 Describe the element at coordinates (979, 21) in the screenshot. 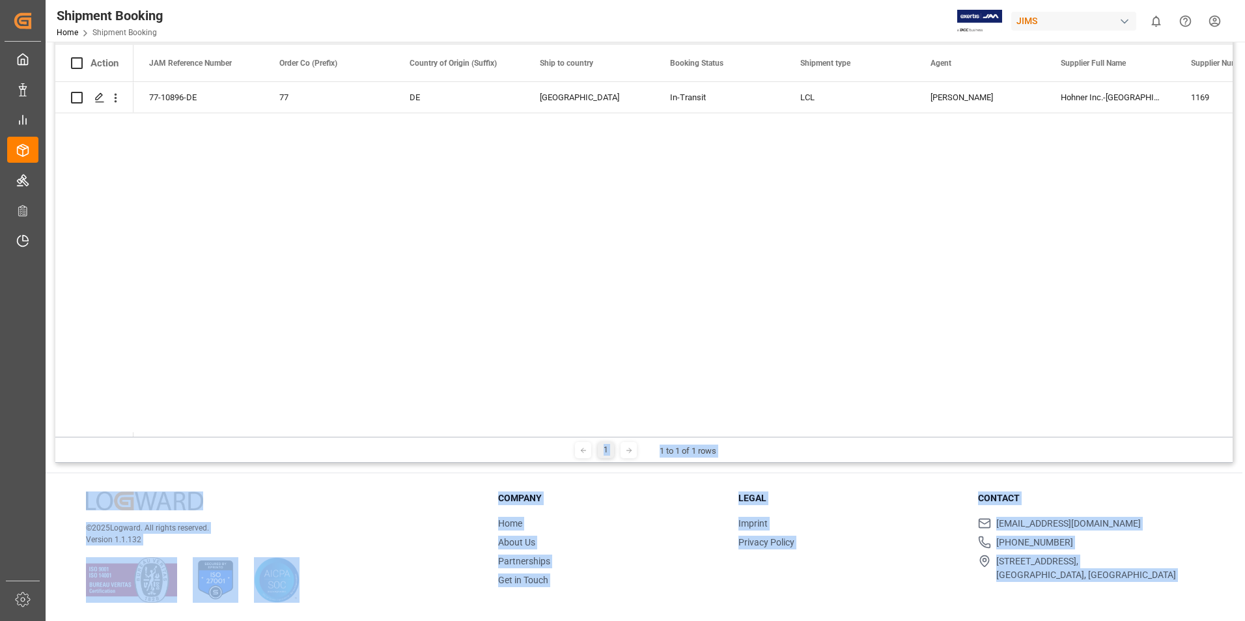

I see `img: Exertis%20JAM%20-%20Email%20Logo.jpg_1722504956.jpg` at that location.